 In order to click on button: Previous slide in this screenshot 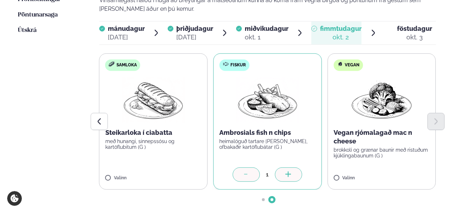, I will do `click(99, 121)`.